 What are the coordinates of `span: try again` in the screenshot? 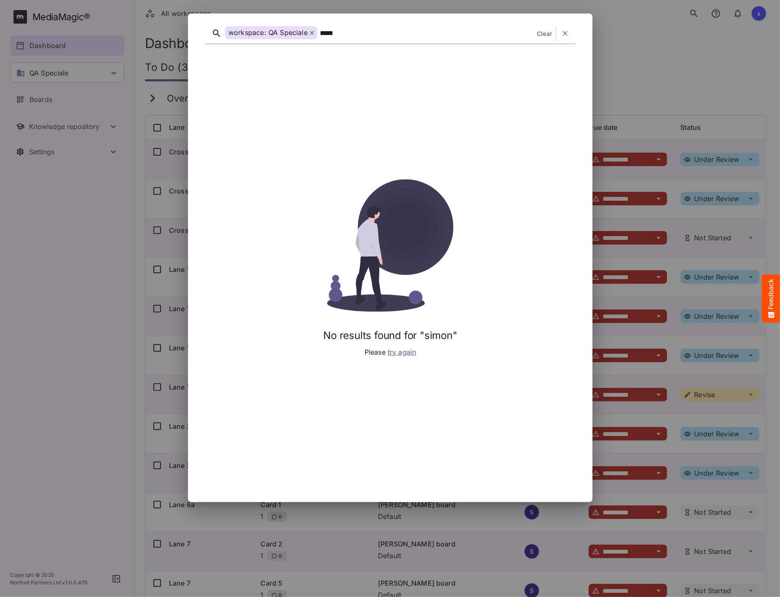 It's located at (401, 352).